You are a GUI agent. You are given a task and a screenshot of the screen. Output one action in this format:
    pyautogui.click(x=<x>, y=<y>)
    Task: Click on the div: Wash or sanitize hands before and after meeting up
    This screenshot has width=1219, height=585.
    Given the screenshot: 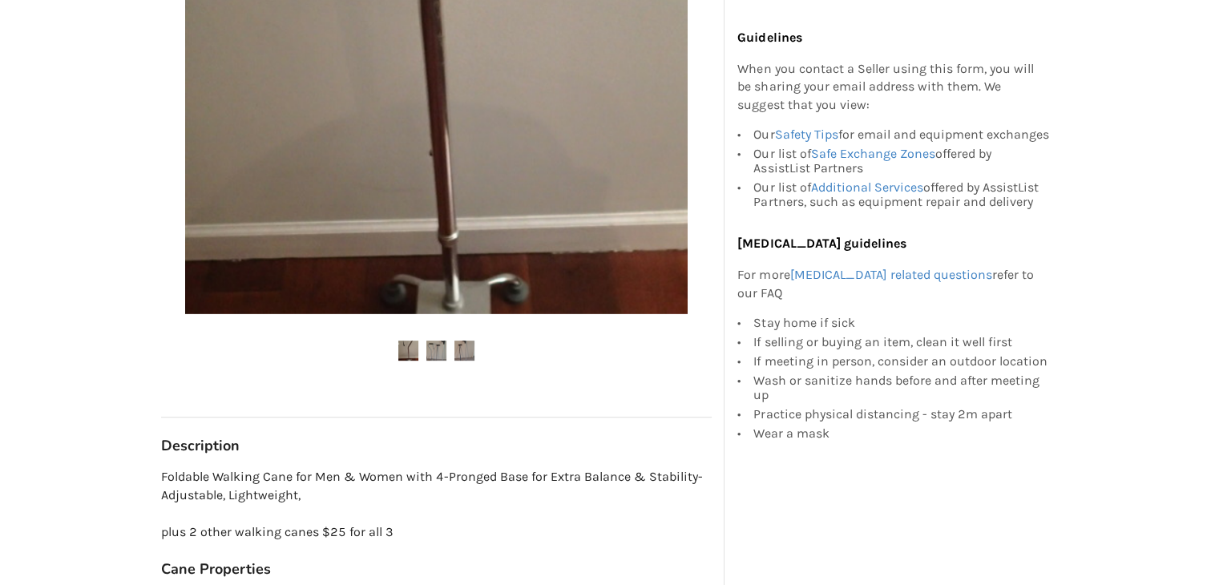 What is the action you would take?
    pyautogui.click(x=902, y=388)
    